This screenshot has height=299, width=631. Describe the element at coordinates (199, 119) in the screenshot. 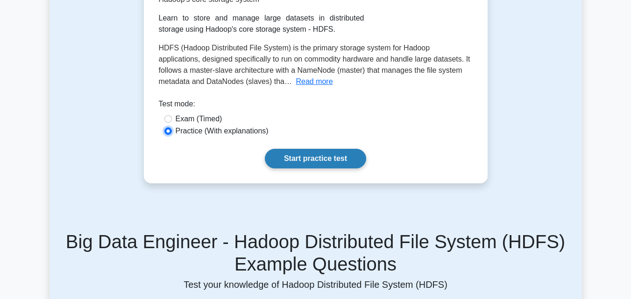

I see `label: Exam (Timed)` at that location.